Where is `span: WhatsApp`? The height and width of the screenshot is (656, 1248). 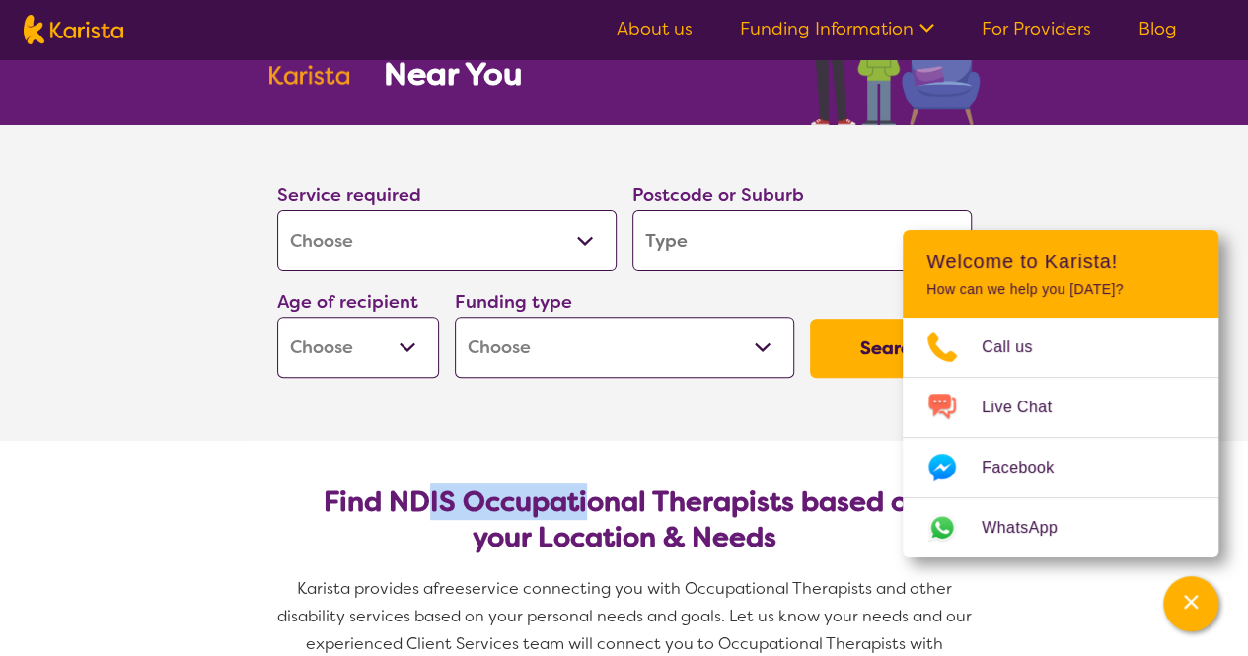 span: WhatsApp is located at coordinates (1031, 528).